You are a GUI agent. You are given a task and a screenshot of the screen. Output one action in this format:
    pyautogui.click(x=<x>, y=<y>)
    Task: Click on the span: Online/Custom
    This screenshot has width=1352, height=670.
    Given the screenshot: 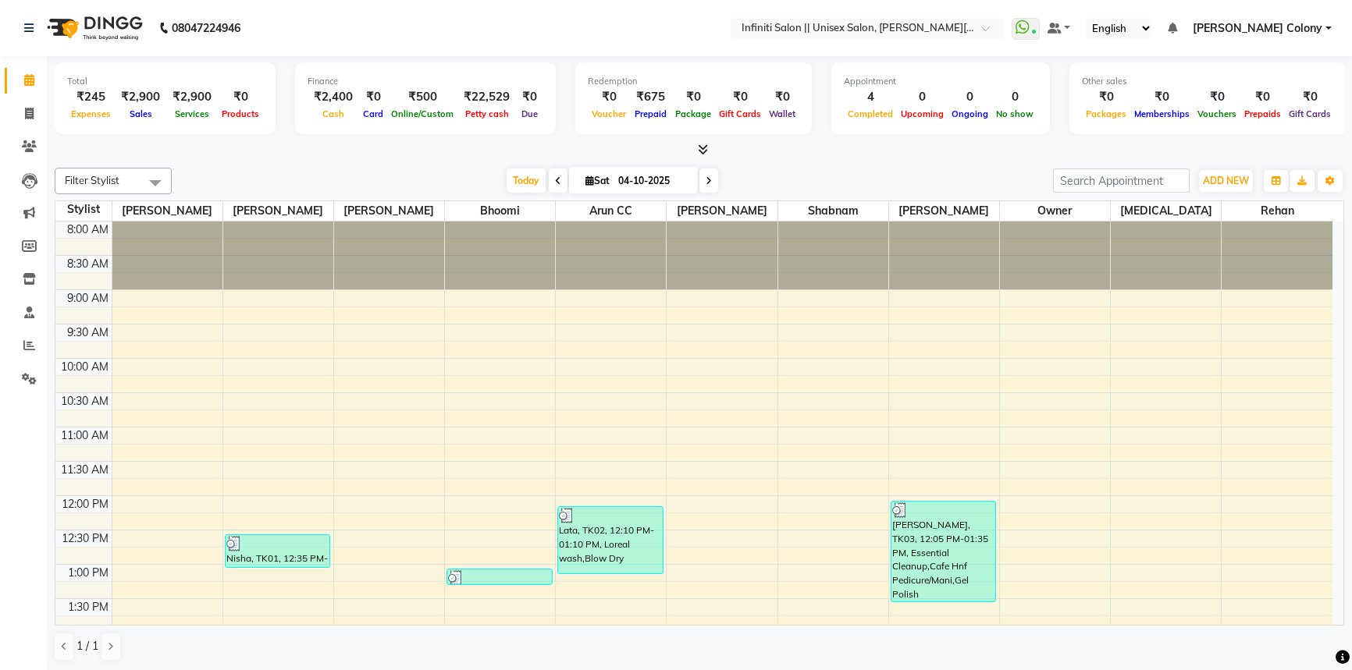 What is the action you would take?
    pyautogui.click(x=422, y=114)
    